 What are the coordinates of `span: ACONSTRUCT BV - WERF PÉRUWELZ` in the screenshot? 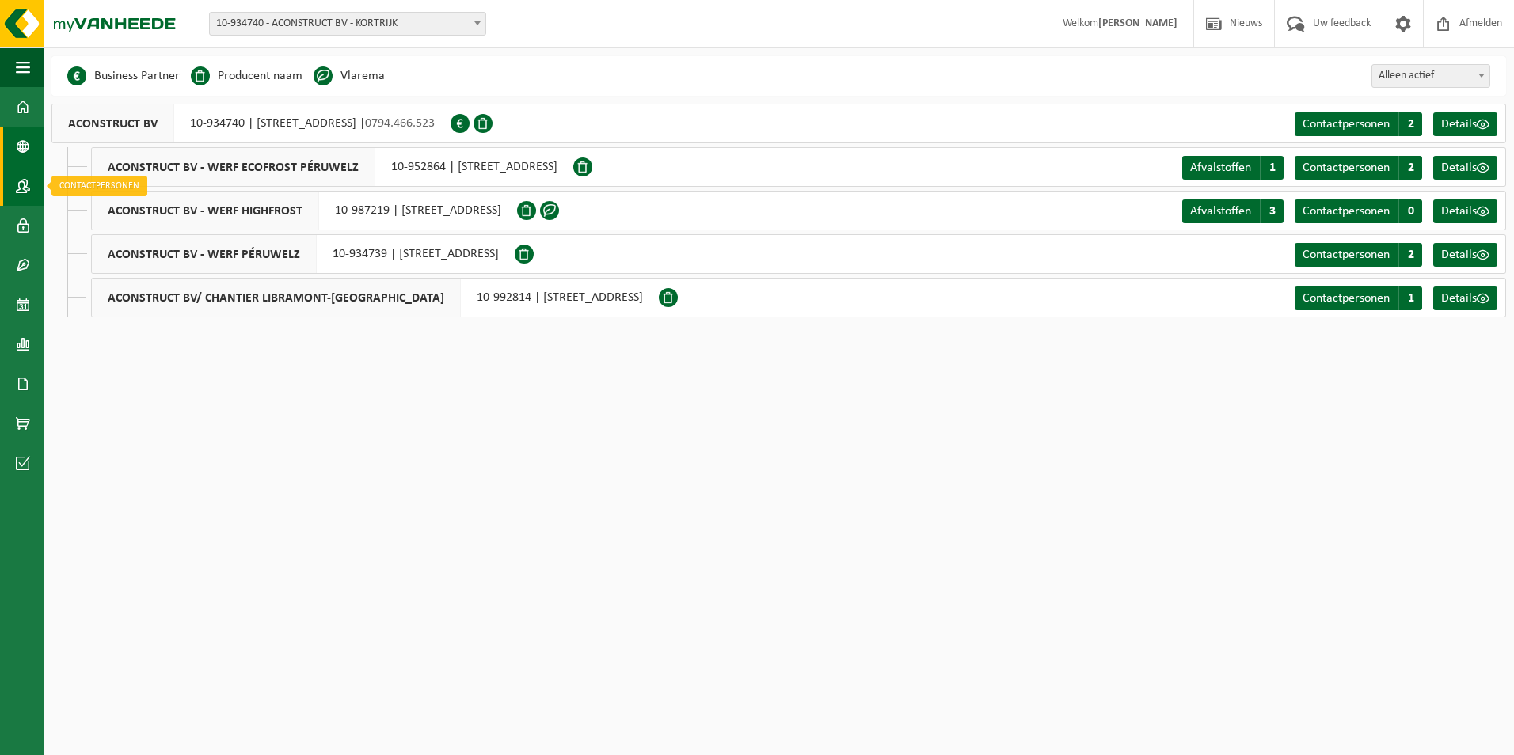 It's located at (204, 254).